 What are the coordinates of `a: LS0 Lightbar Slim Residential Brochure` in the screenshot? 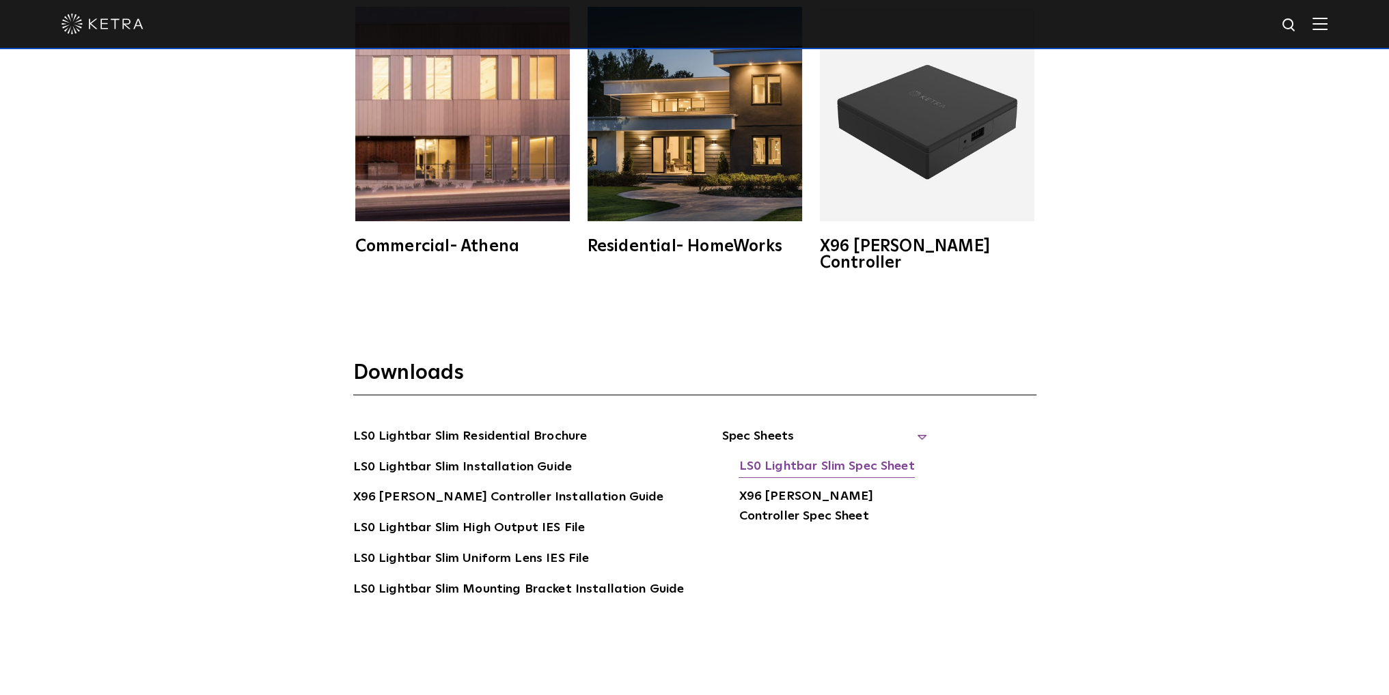 It's located at (470, 438).